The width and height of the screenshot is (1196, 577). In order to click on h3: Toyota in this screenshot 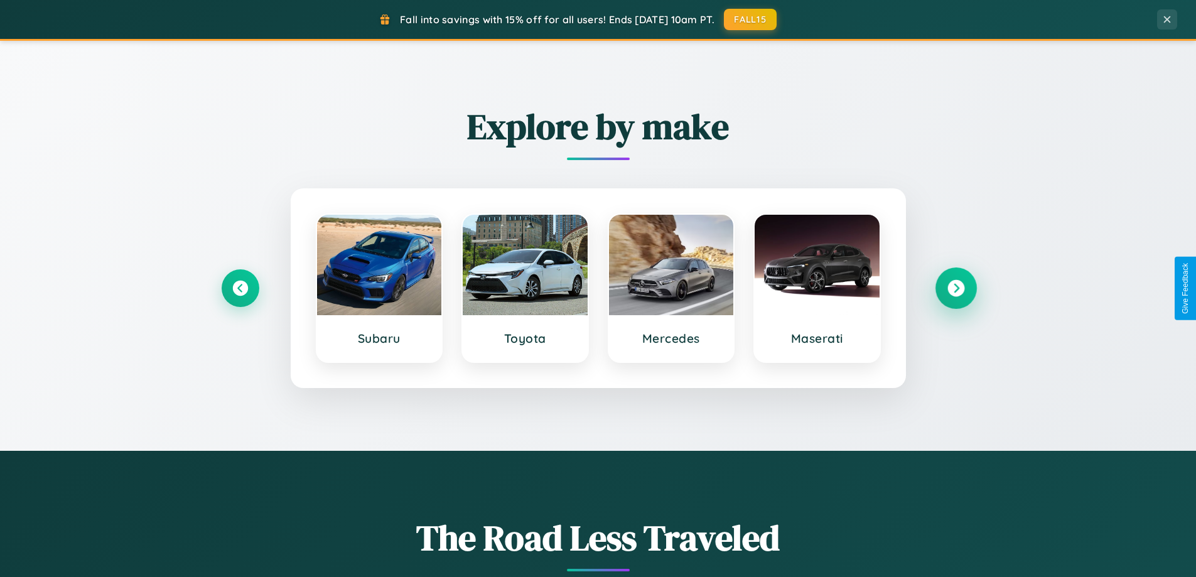, I will do `click(525, 338)`.